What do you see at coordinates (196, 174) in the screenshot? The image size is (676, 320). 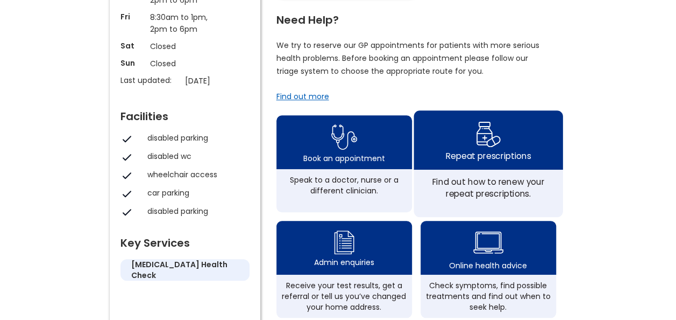 I see `div: wheelchair access` at bounding box center [196, 174].